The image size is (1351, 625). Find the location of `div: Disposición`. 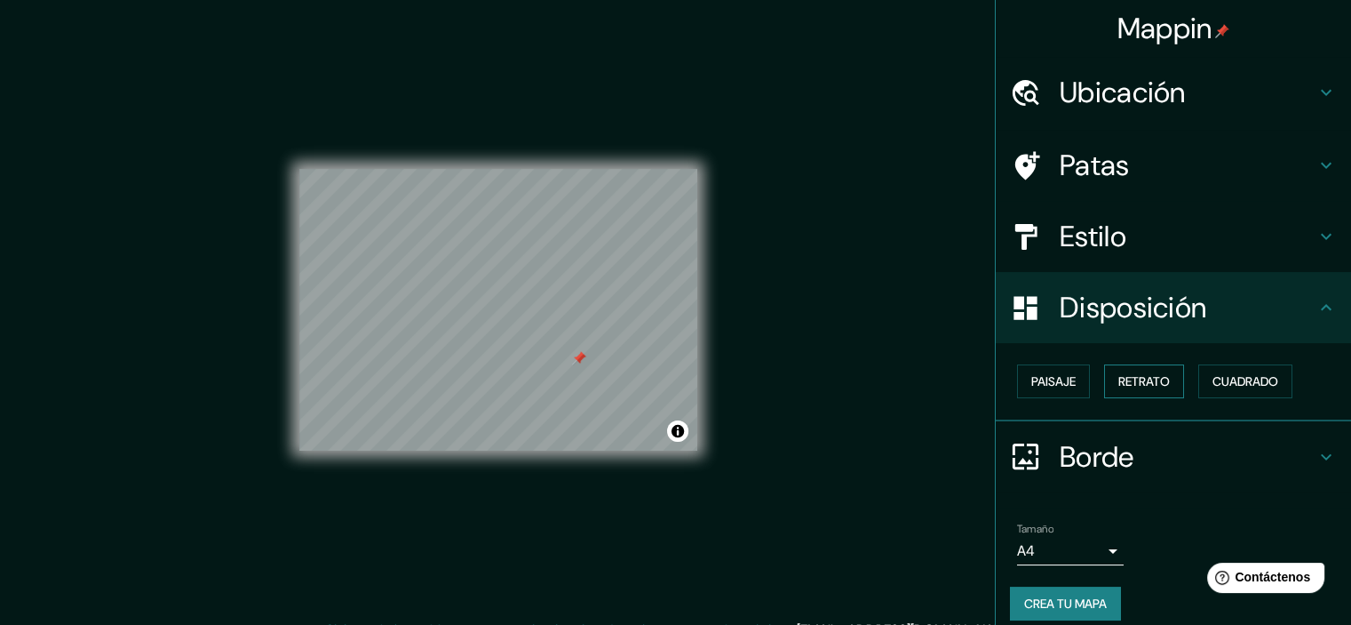

div: Disposición is located at coordinates (1174, 307).